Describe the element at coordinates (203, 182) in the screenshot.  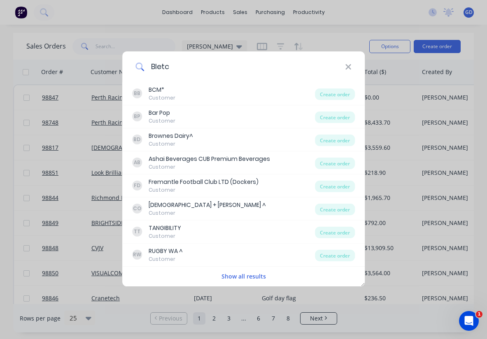
I see `div: Fremantle Football Club LTD (Dockers)` at that location.